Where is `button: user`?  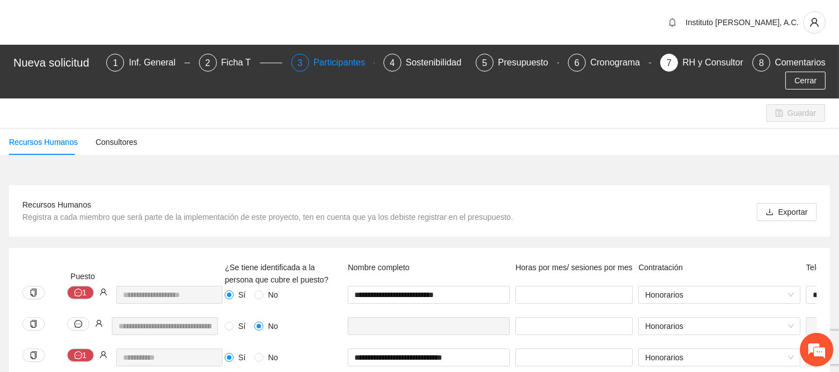
button: user is located at coordinates (815, 22).